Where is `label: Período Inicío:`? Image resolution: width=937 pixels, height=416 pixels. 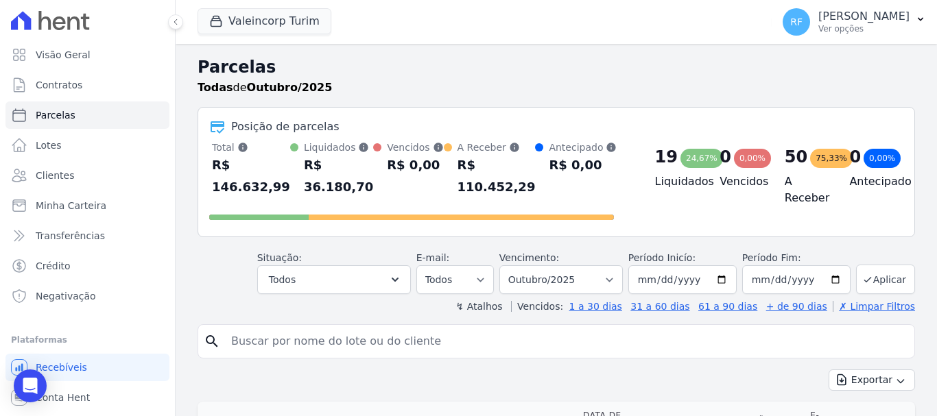
label: Período Inicío: is located at coordinates (662, 258).